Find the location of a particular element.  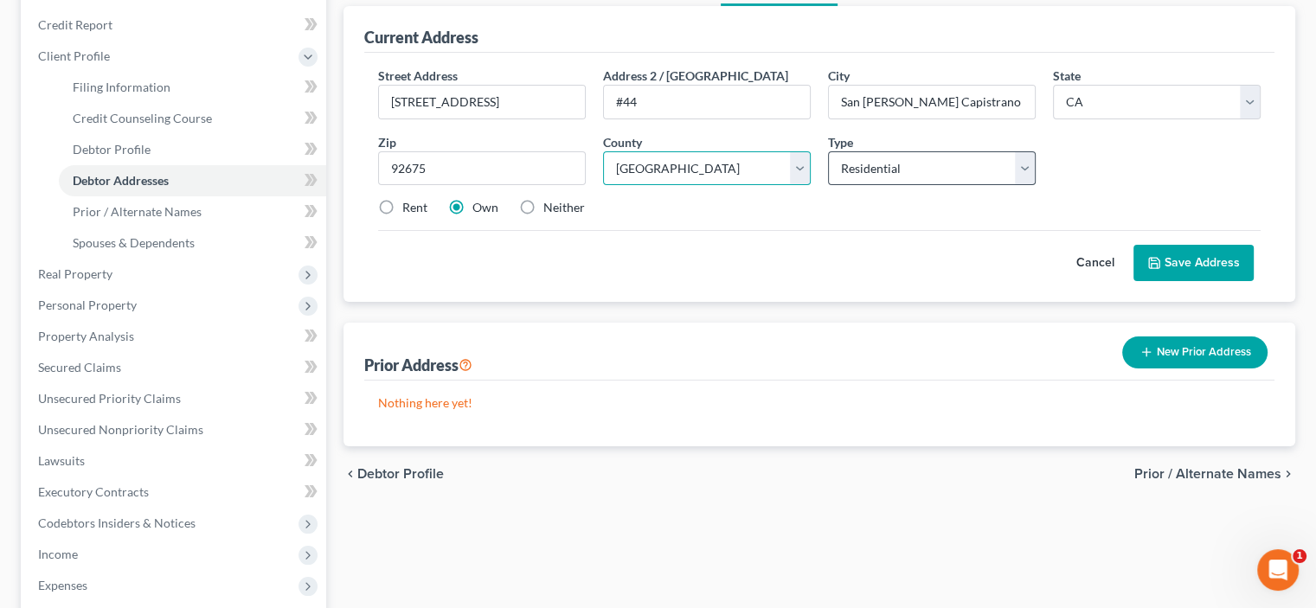

span: Unsecured Nonpriority Claims is located at coordinates (120, 429).